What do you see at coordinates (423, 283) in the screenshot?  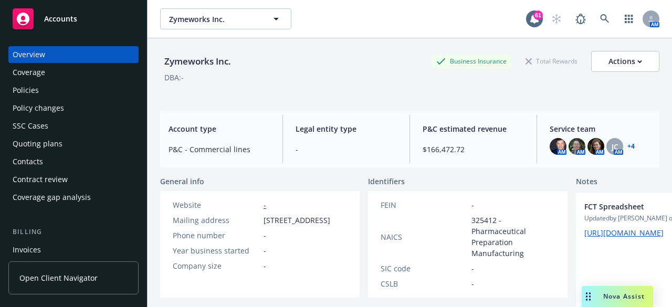 I see `div: CSLB` at bounding box center [423, 283].